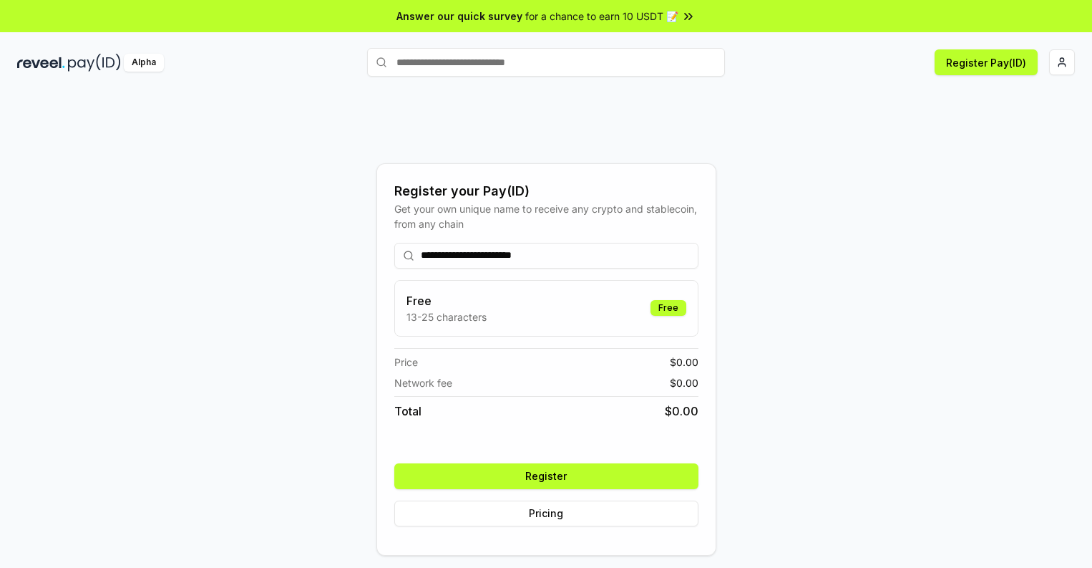 The width and height of the screenshot is (1092, 568). I want to click on div: Get your own unique name to receive any crypto and stablecoin, from any chain, so click(546, 216).